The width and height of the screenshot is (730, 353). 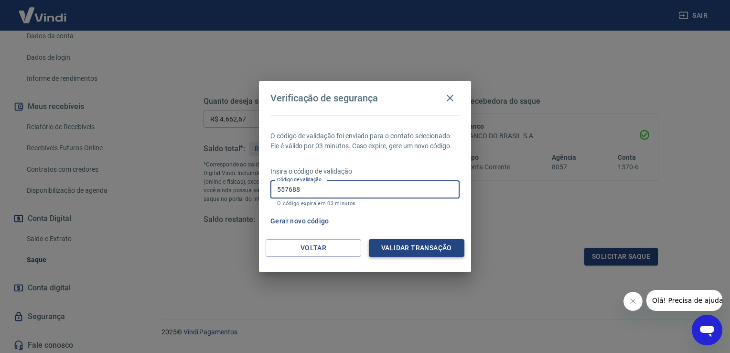 What do you see at coordinates (365, 203) in the screenshot?
I see `p: O código expira em 03 minutos.` at bounding box center [365, 203].